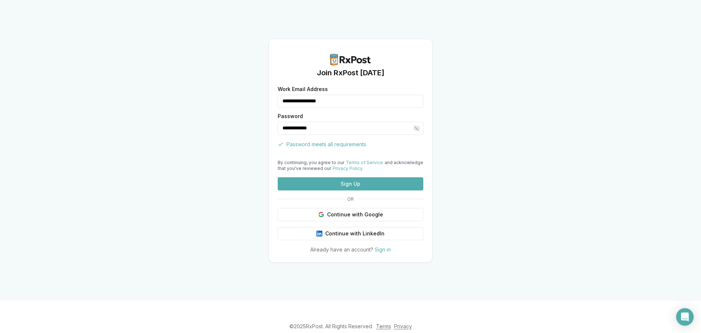 The height and width of the screenshot is (333, 701). Describe the element at coordinates (403, 326) in the screenshot. I see `a: Privacy` at that location.